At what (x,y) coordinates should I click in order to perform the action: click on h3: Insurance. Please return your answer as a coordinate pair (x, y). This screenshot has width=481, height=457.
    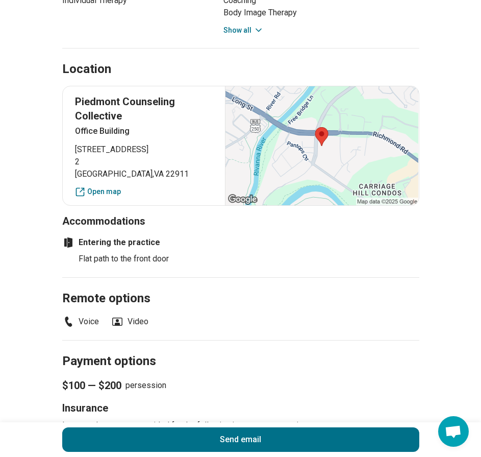
    Looking at the image, I should click on (241, 408).